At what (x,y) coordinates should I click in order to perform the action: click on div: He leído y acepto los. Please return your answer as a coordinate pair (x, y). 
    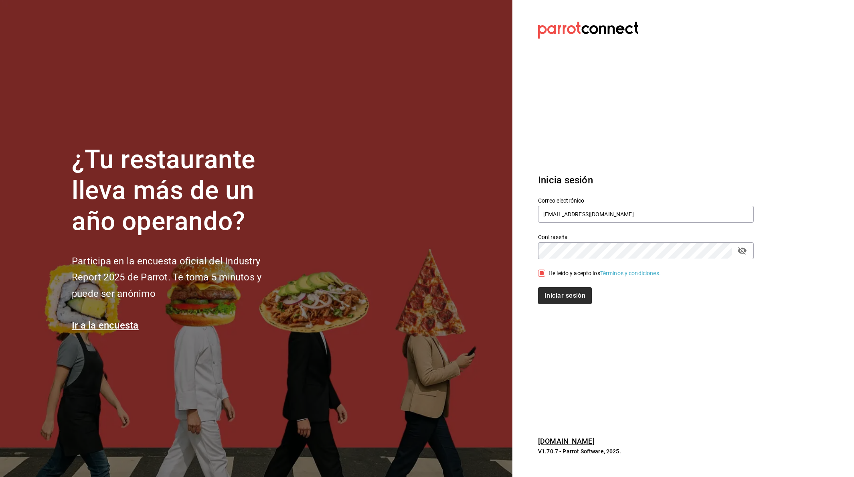
    Looking at the image, I should click on (604, 273).